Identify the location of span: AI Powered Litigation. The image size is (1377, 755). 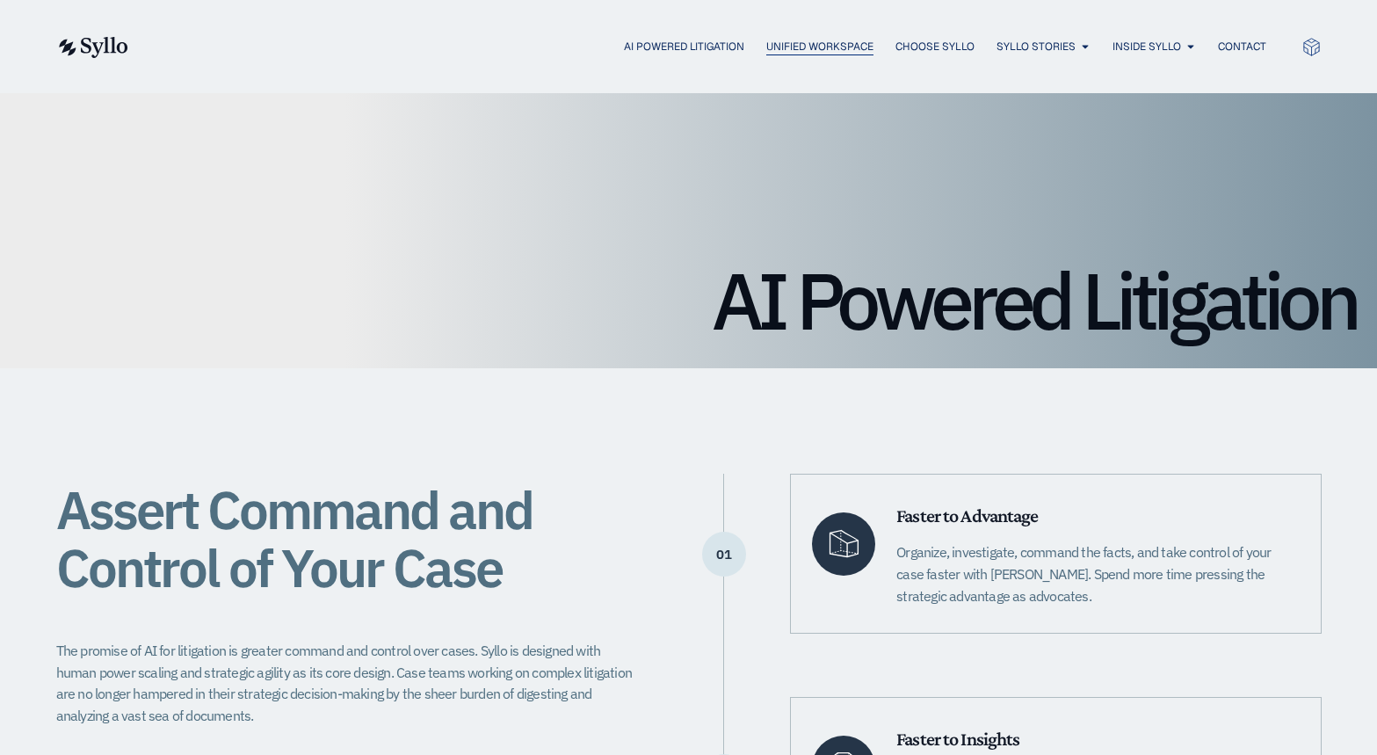
(683, 47).